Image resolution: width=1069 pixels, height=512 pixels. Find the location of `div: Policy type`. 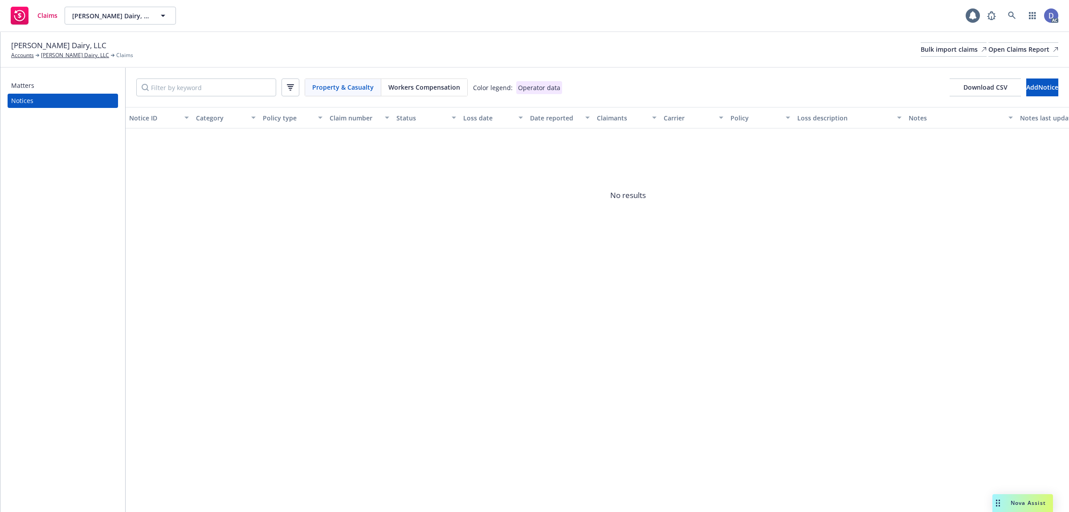

div: Policy type is located at coordinates (288, 118).